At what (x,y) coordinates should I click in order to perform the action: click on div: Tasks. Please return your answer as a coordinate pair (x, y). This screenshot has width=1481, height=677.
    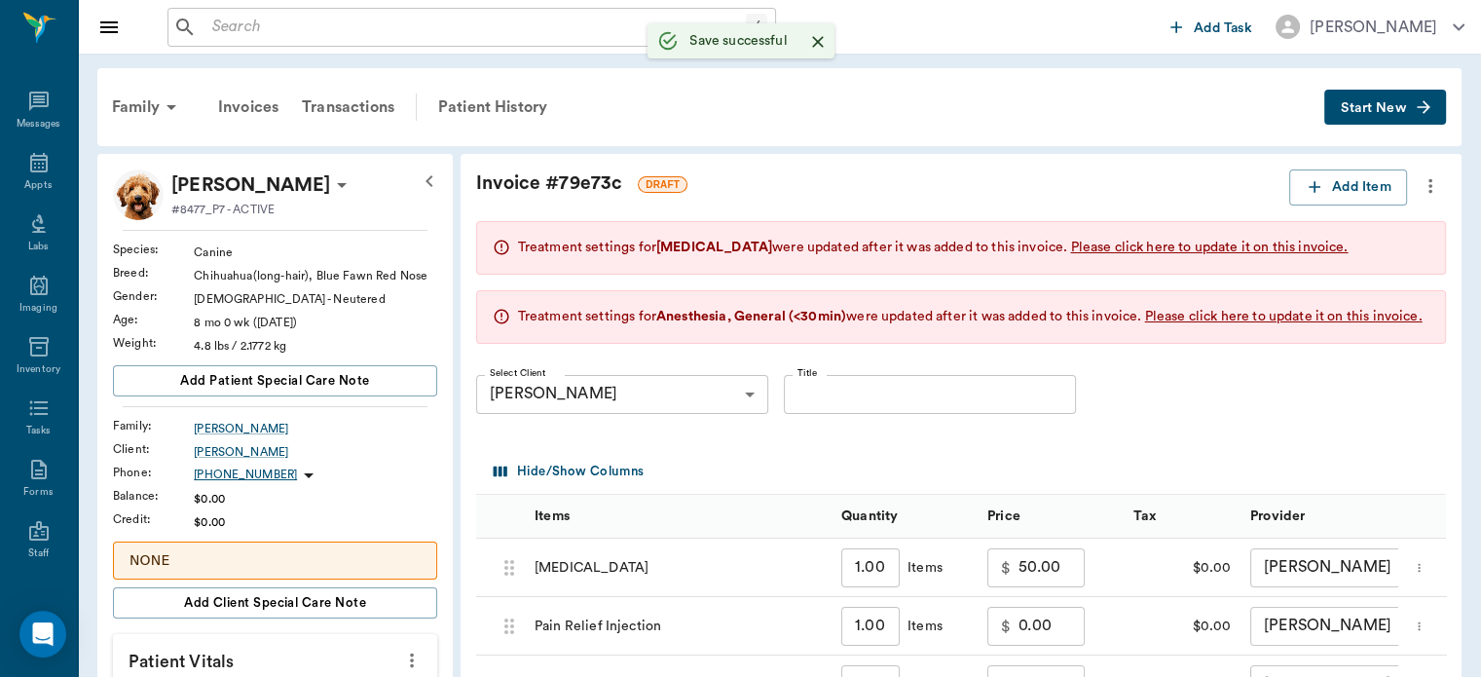
    Looking at the image, I should click on (38, 430).